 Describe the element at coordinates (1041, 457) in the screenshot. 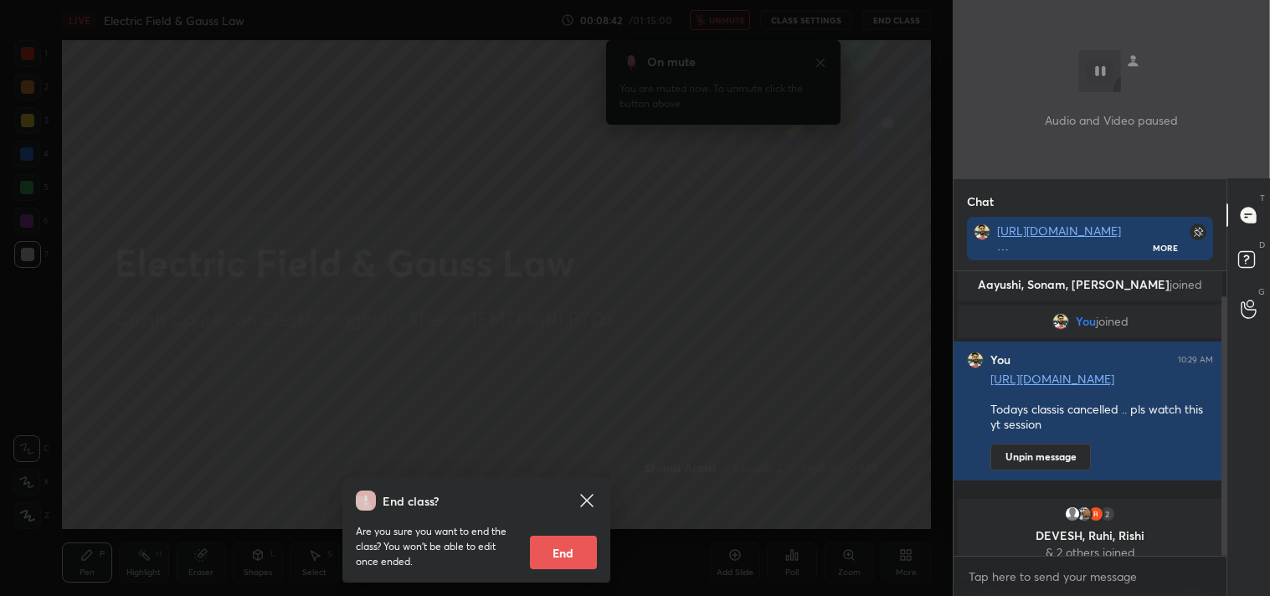

I see `button: Unpin message` at that location.